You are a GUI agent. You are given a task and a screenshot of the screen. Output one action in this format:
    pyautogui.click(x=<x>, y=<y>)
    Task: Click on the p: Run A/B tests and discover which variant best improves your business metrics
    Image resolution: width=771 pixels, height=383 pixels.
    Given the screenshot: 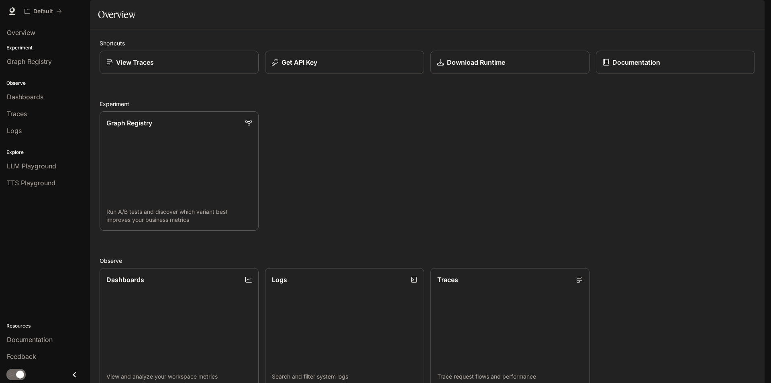 What is the action you would take?
    pyautogui.click(x=179, y=216)
    